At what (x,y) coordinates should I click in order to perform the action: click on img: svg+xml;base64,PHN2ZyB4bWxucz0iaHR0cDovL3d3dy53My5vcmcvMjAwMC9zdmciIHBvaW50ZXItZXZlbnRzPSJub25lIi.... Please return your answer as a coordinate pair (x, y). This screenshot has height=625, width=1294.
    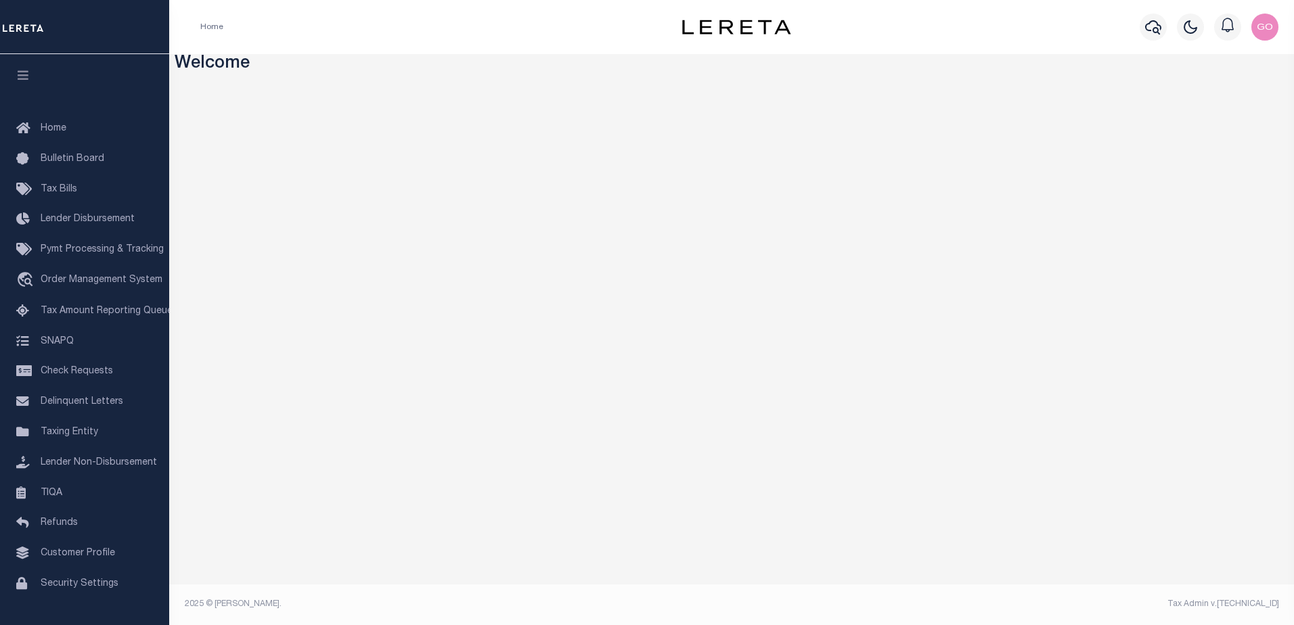
    Looking at the image, I should click on (1265, 27).